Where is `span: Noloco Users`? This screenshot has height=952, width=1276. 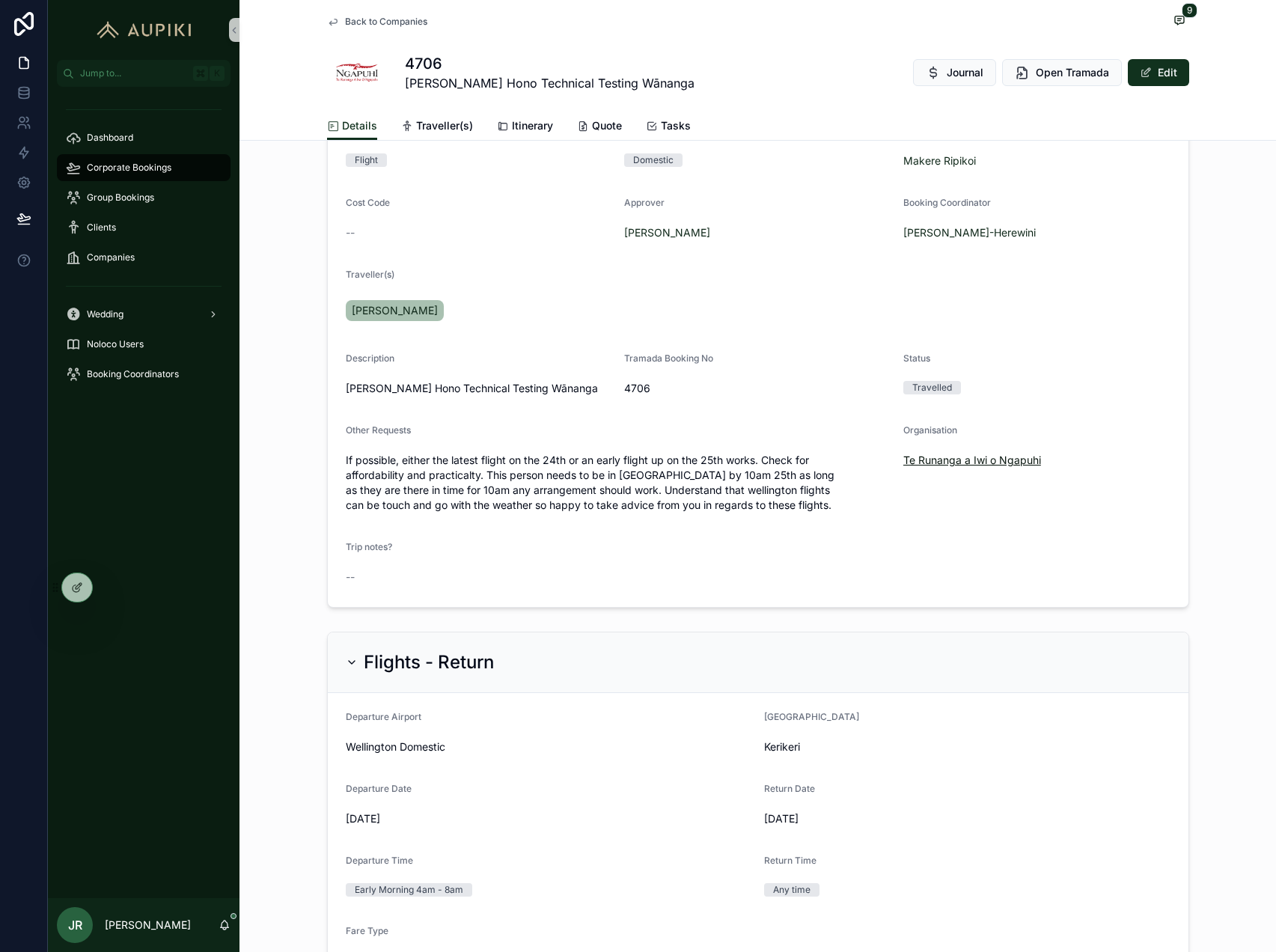 span: Noloco Users is located at coordinates (115, 344).